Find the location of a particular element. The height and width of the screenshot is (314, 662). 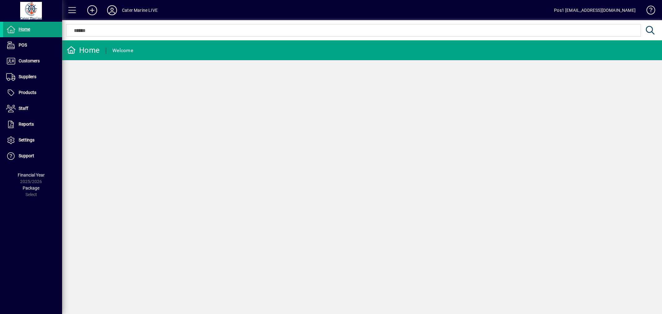

div: Welcome is located at coordinates (123, 51).